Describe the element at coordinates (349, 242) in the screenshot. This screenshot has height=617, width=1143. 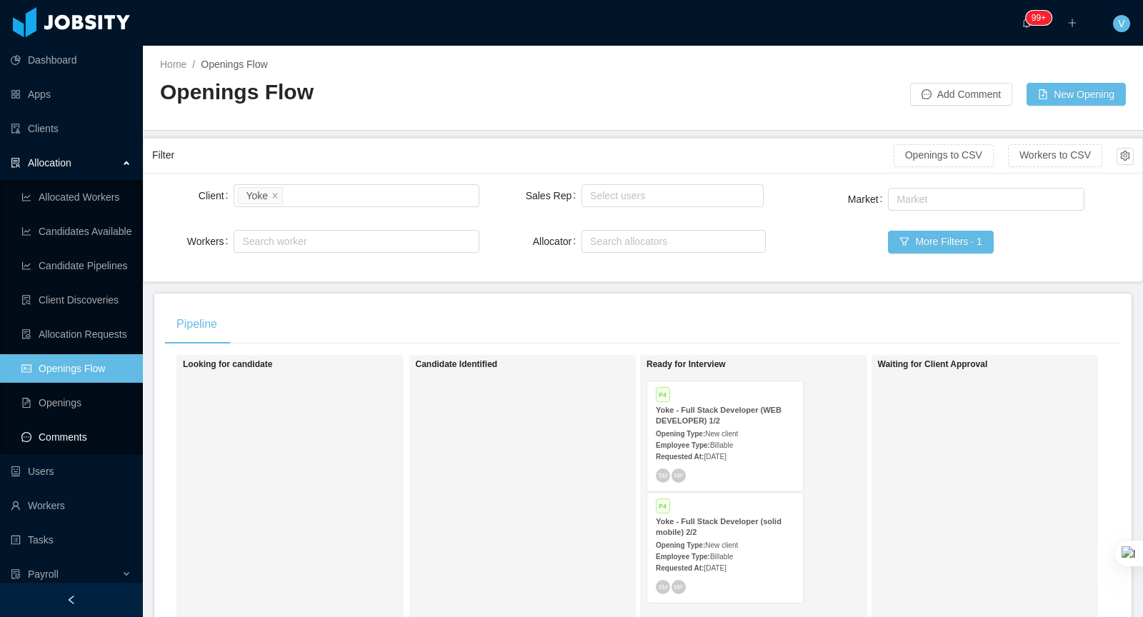
I see `div: Search worker` at that location.